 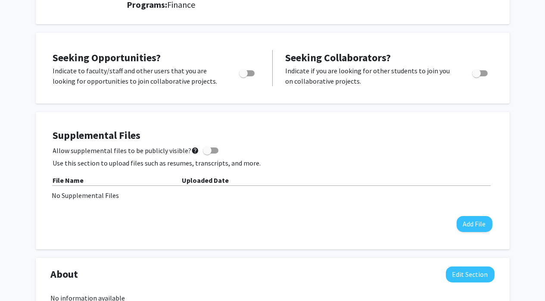 I want to click on button: Edit About, so click(x=470, y=274).